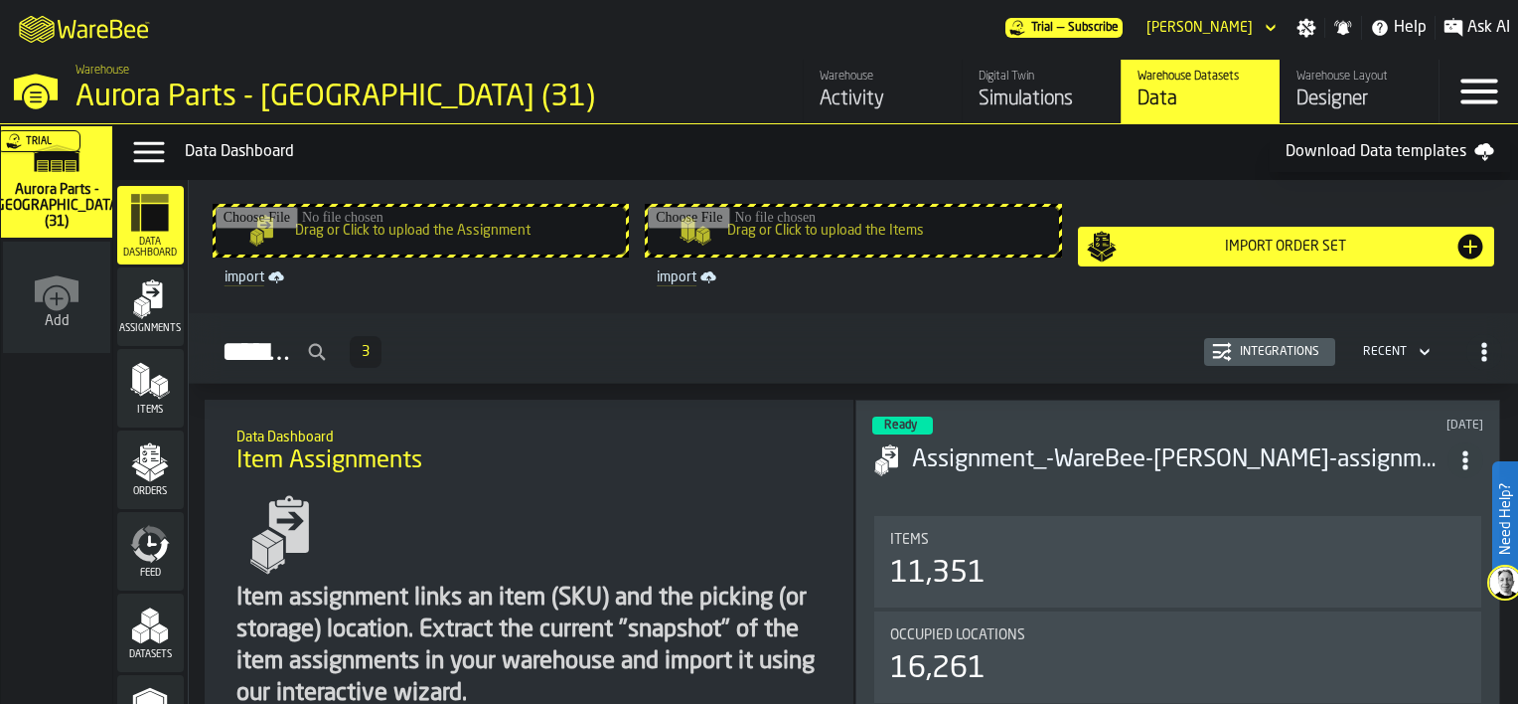 This screenshot has height=704, width=1518. What do you see at coordinates (1479, 91) in the screenshot?
I see `label: button-toggle-Menu` at bounding box center [1479, 91].